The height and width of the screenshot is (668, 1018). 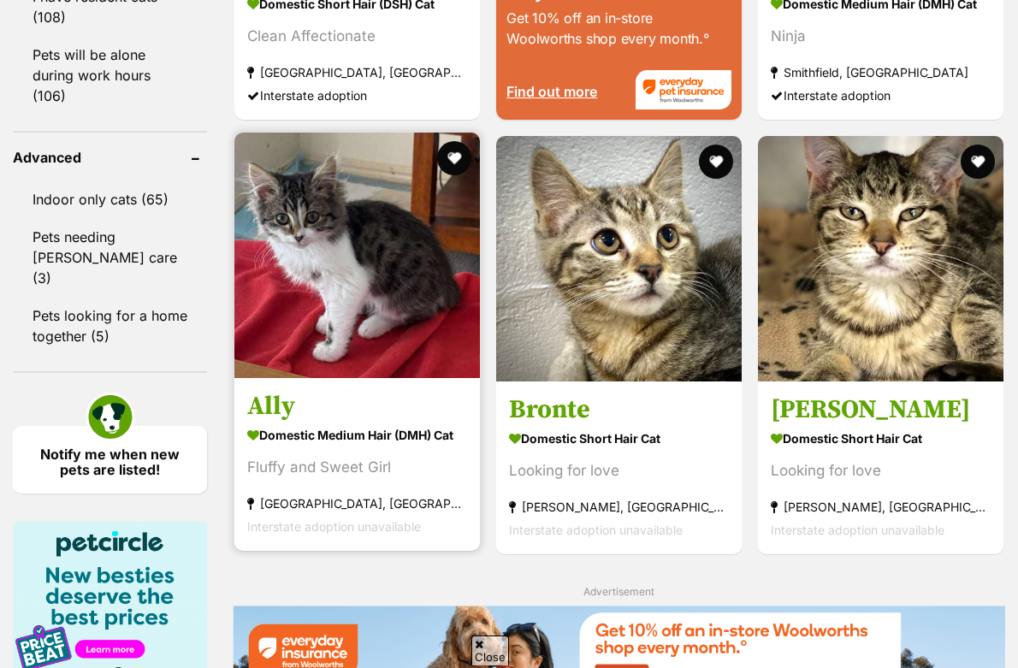 I want to click on a: Pets will be alone during work hours (106), so click(x=110, y=75).